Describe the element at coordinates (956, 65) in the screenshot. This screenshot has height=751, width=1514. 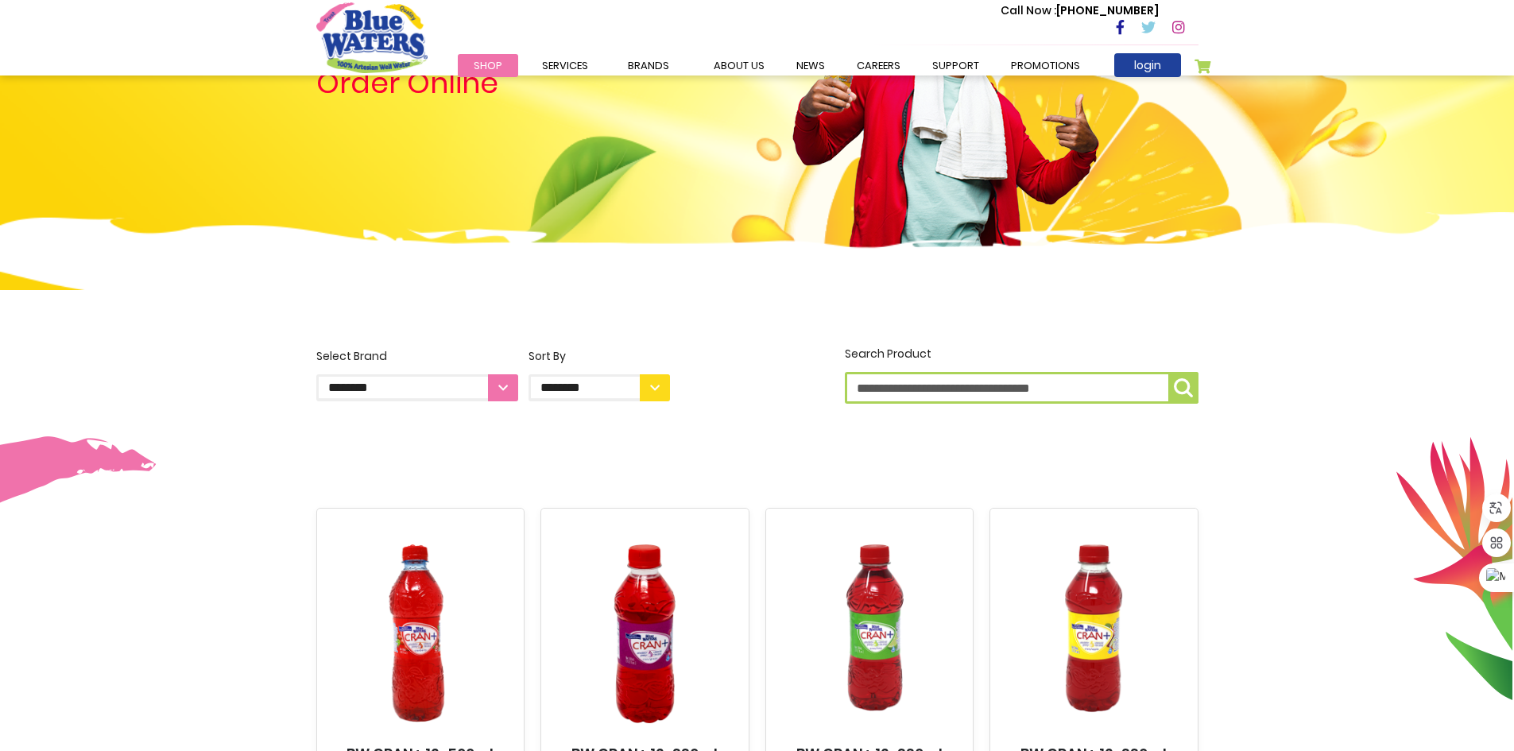
I see `a: support` at that location.